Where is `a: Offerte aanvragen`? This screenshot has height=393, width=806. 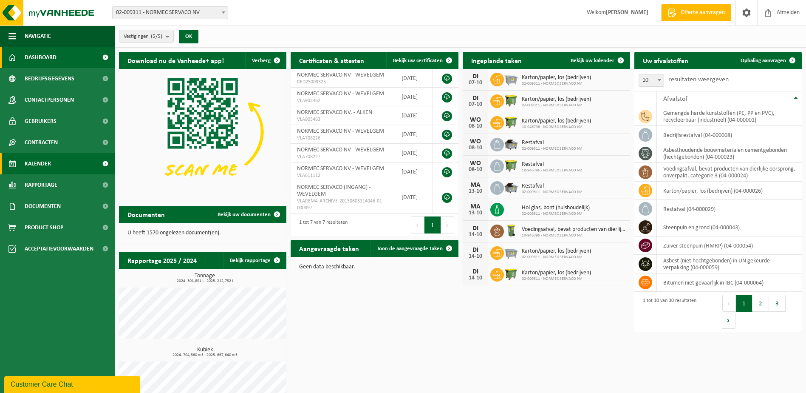
a: Offerte aanvragen is located at coordinates (696, 13).